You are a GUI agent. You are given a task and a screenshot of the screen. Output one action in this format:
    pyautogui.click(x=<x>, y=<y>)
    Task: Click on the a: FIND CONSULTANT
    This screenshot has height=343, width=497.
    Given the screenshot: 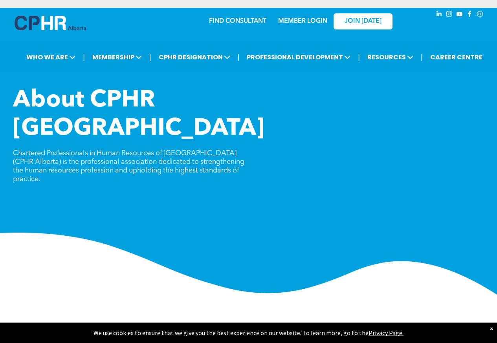 What is the action you would take?
    pyautogui.click(x=238, y=21)
    